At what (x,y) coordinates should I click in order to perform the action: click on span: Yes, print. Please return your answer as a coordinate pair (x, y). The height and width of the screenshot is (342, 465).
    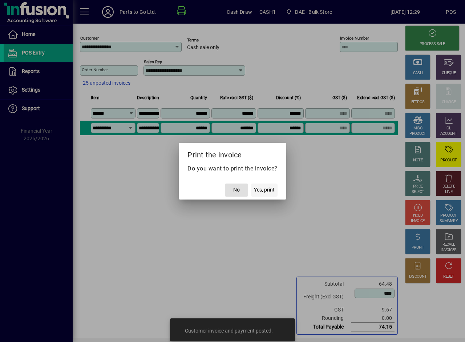
    Looking at the image, I should click on (264, 190).